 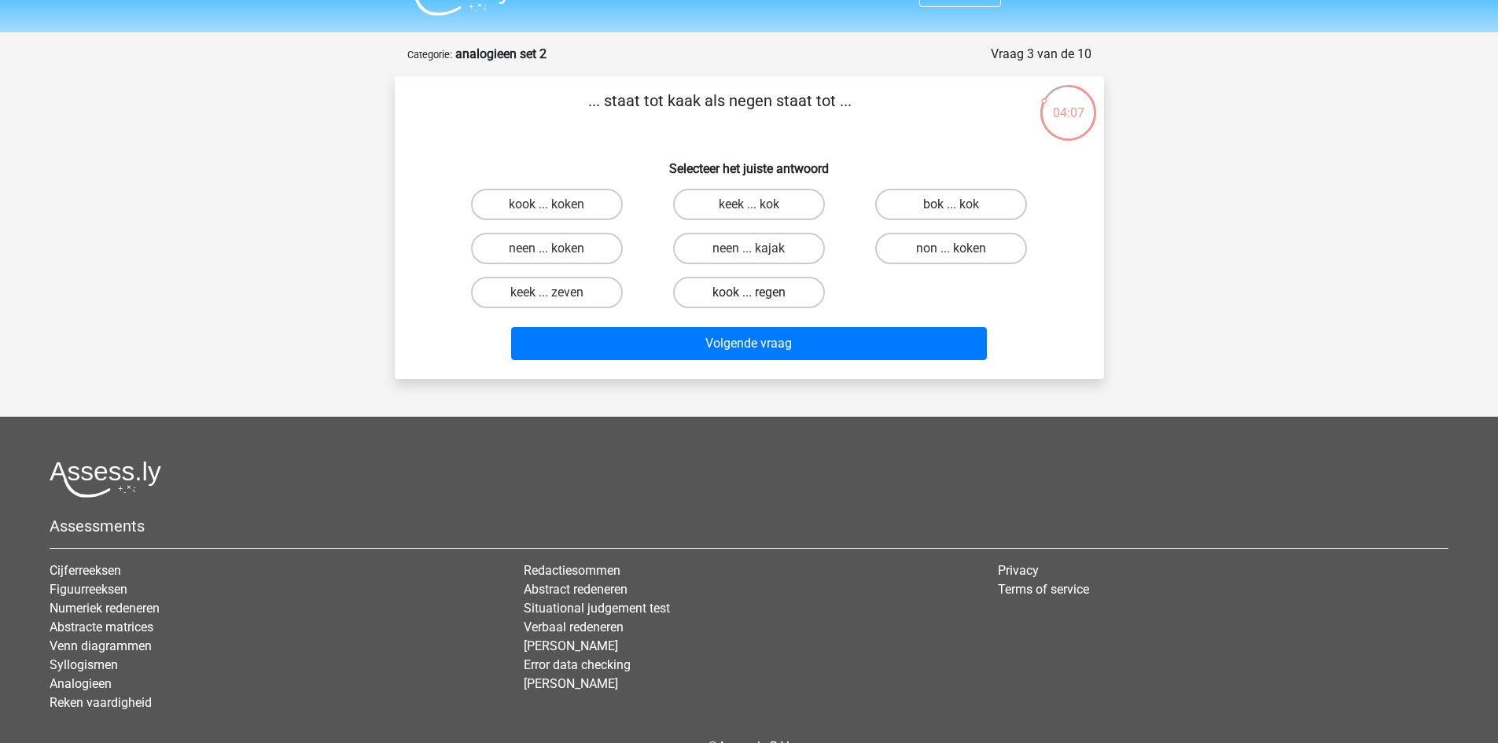 What do you see at coordinates (749, 526) in the screenshot?
I see `h5: Assessments` at bounding box center [749, 526].